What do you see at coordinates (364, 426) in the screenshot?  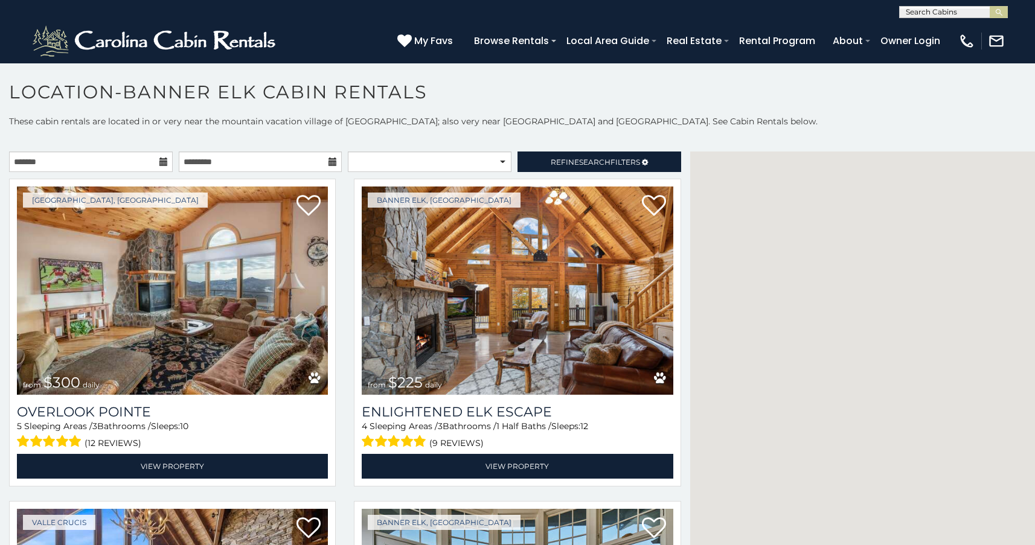 I see `span: 4` at bounding box center [364, 426].